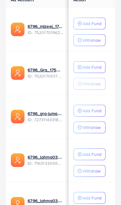 The height and width of the screenshot is (205, 121). I want to click on a: 6796_mizeej_1750926133170, so click(45, 26).